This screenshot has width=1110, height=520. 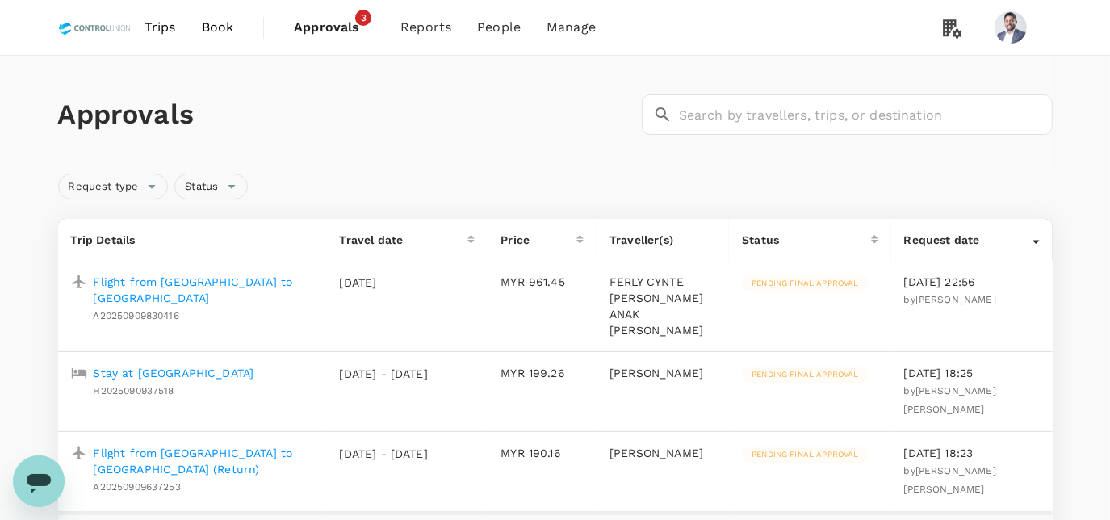 What do you see at coordinates (346, 115) in the screenshot?
I see `h1: Approvals` at bounding box center [346, 115].